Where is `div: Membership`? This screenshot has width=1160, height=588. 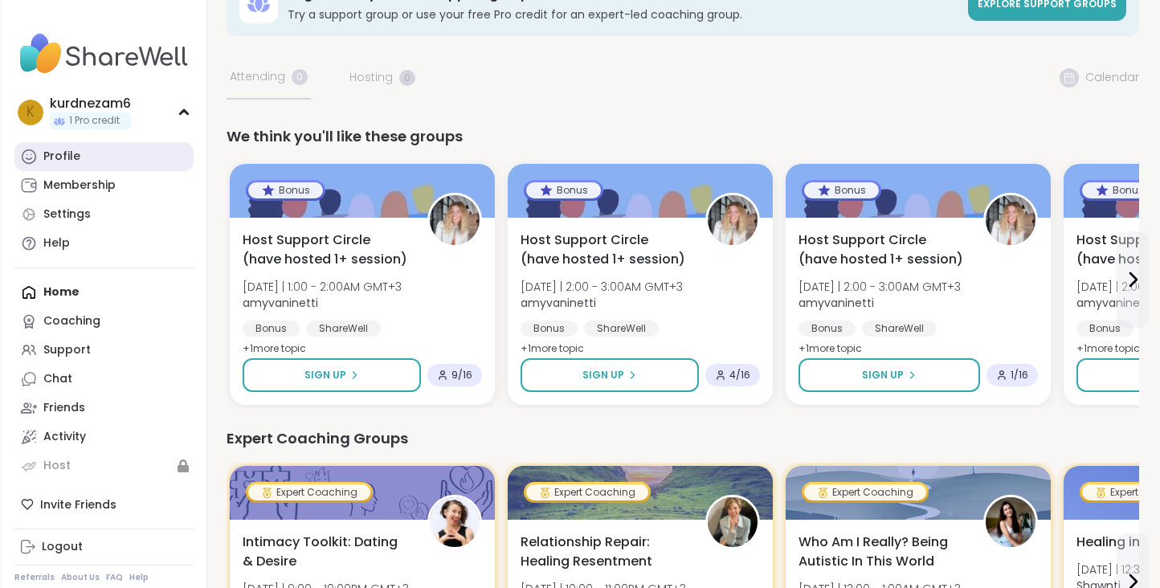
div: Membership is located at coordinates (80, 186).